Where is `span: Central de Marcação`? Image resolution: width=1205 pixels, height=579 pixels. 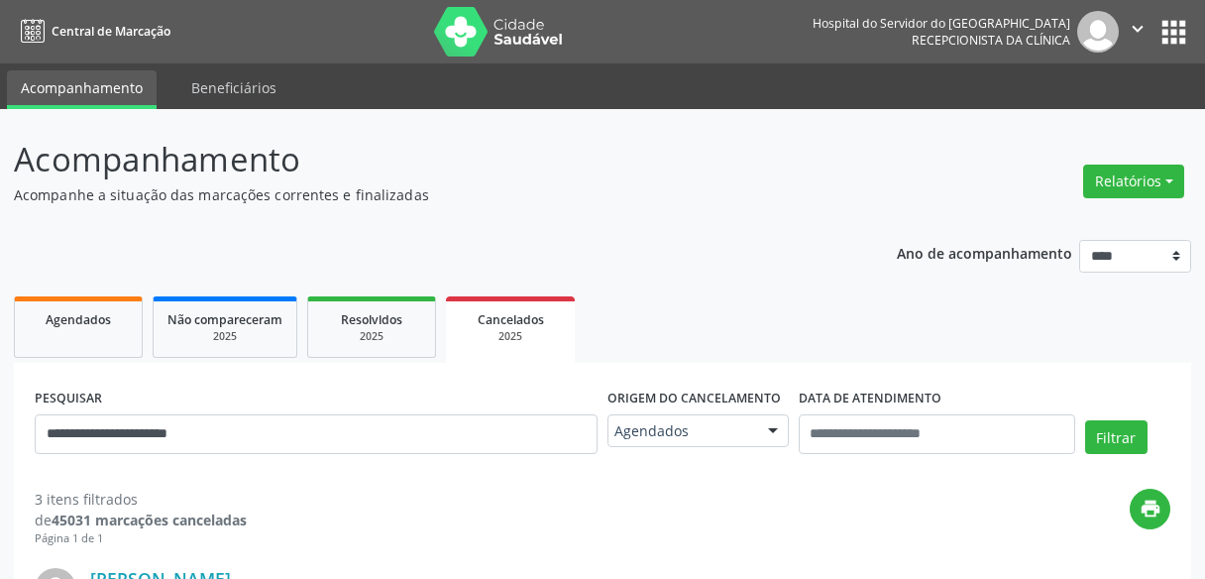
span: Central de Marcação is located at coordinates (111, 31).